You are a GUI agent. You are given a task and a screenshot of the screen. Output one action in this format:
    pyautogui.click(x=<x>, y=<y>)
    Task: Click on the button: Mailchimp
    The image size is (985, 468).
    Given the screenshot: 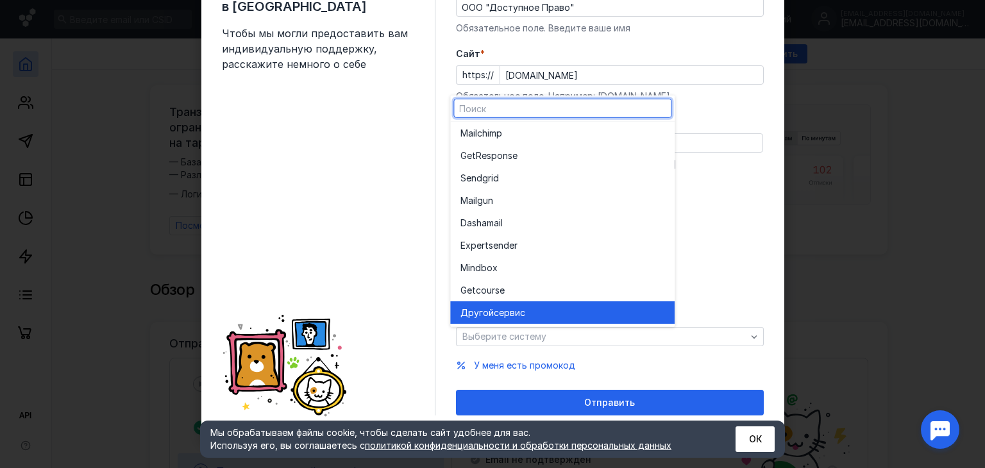 What is the action you would take?
    pyautogui.click(x=563, y=133)
    